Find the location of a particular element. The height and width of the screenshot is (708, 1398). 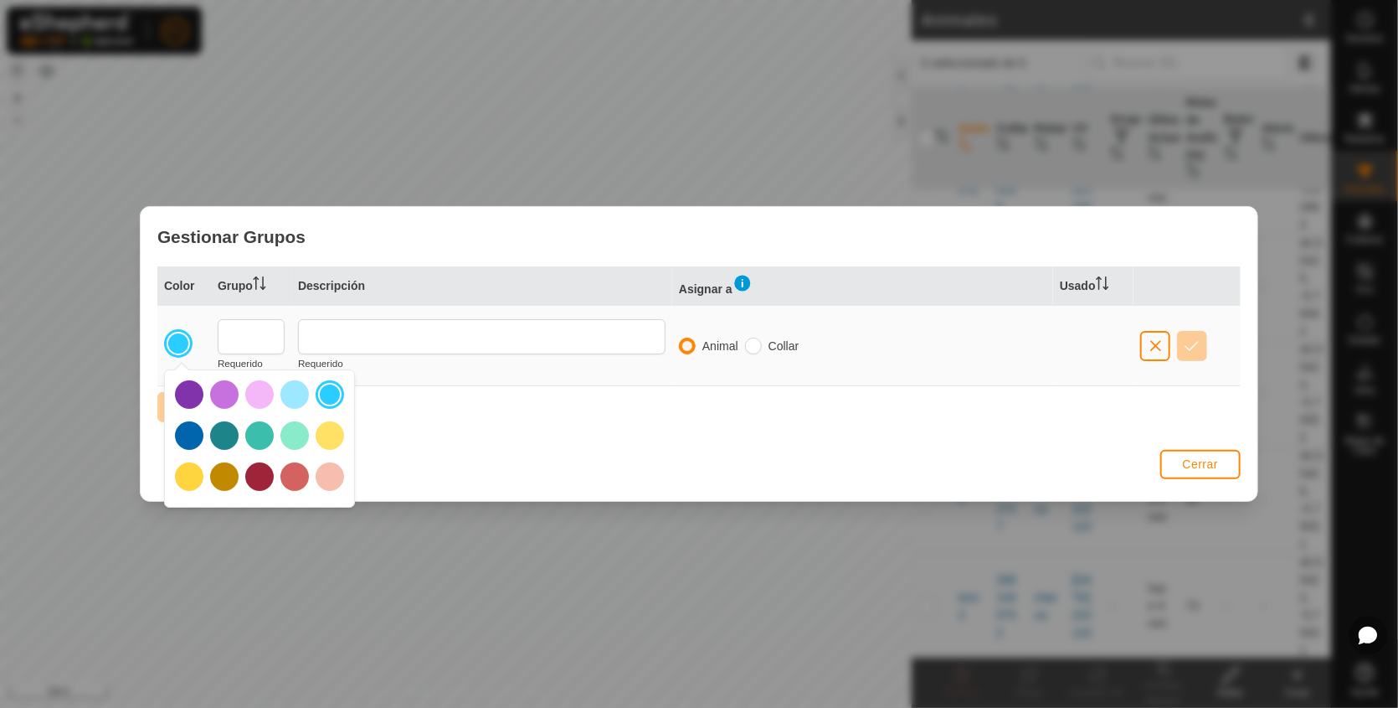

span: Cerrar is located at coordinates (1201, 464).